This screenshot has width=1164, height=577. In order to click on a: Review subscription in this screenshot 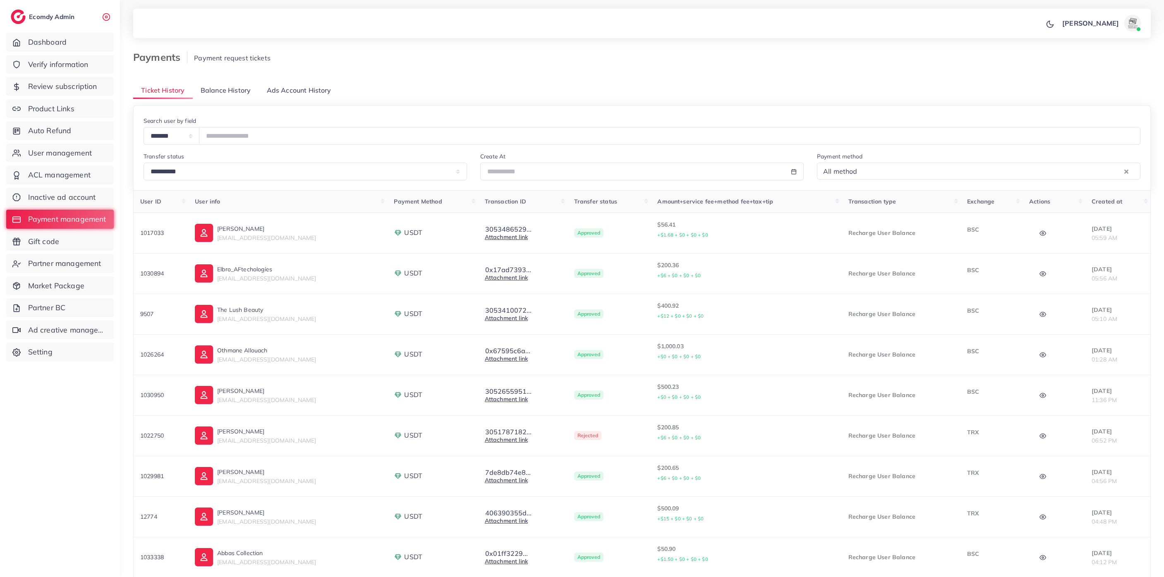, I will do `click(60, 86)`.